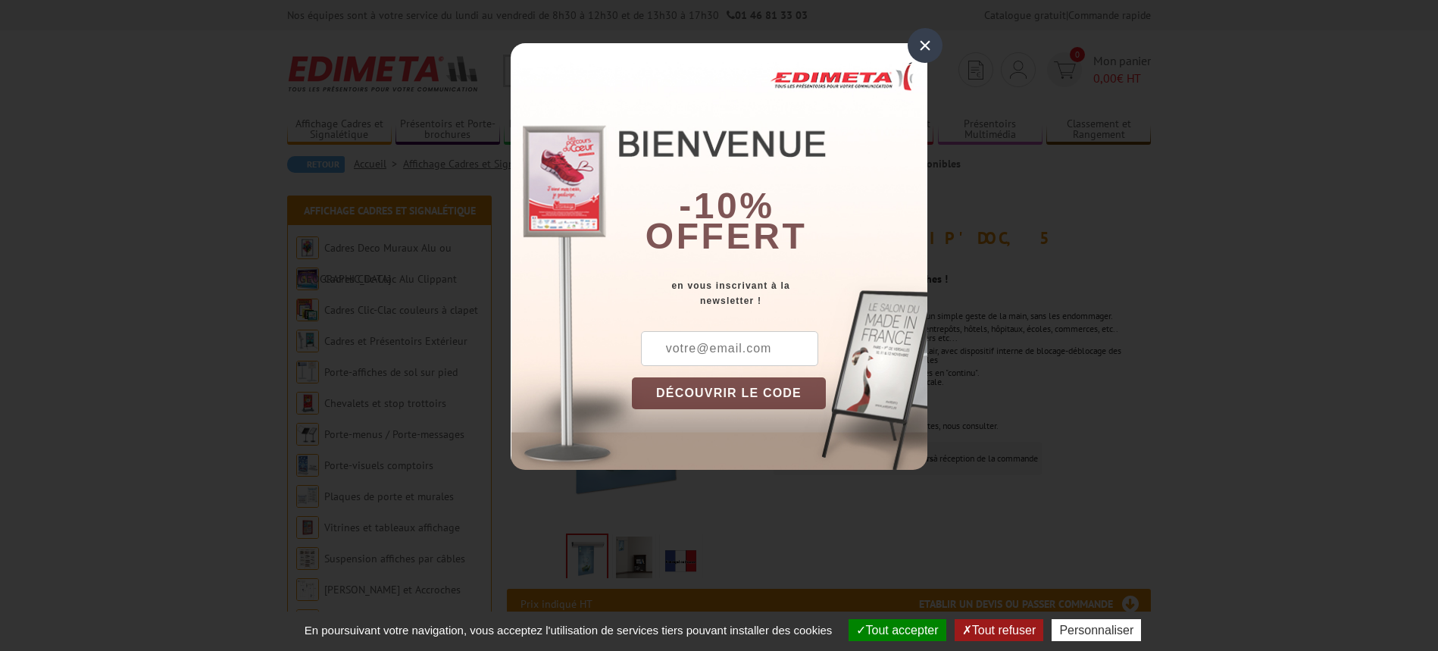 The image size is (1438, 651). I want to click on button: Tout refuser, so click(999, 630).